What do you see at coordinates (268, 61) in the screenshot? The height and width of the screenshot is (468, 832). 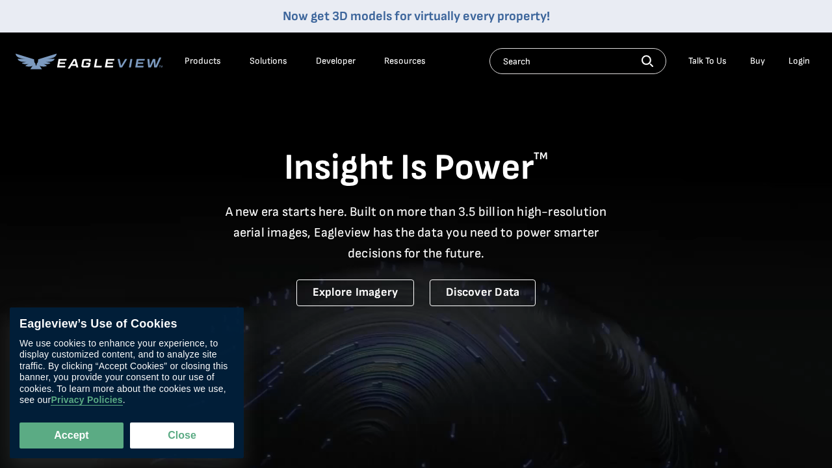 I see `div: Solutions` at bounding box center [268, 61].